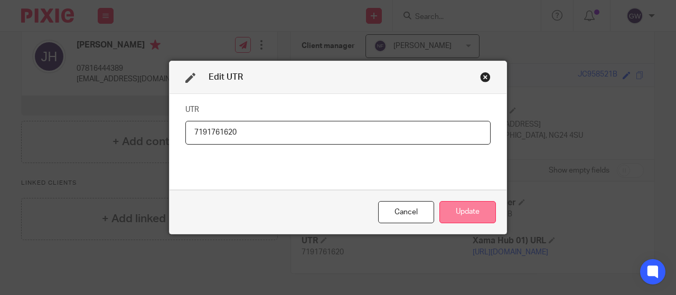  Describe the element at coordinates (225, 77) in the screenshot. I see `span: Edit UTR` at that location.